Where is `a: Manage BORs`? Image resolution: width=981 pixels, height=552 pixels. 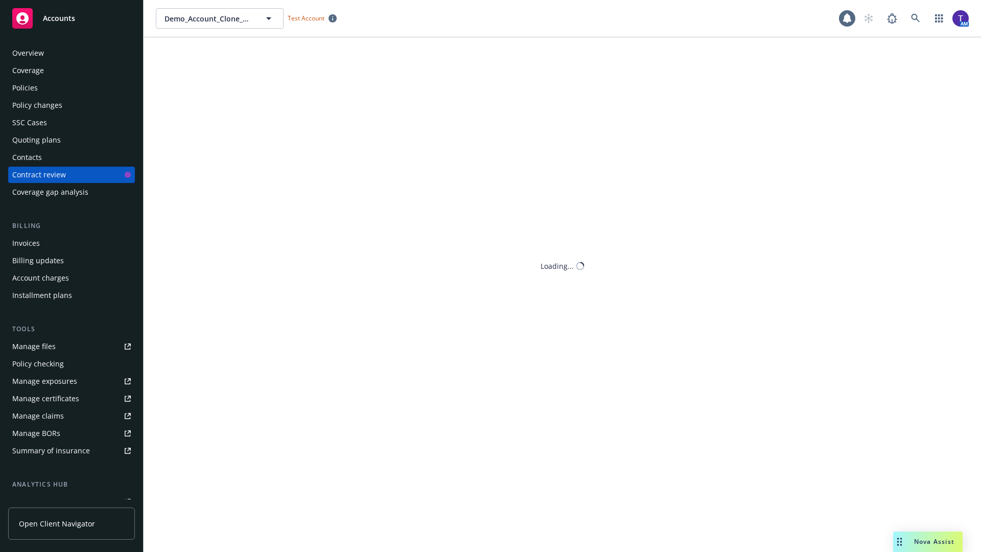
a: Manage BORs is located at coordinates (72, 433).